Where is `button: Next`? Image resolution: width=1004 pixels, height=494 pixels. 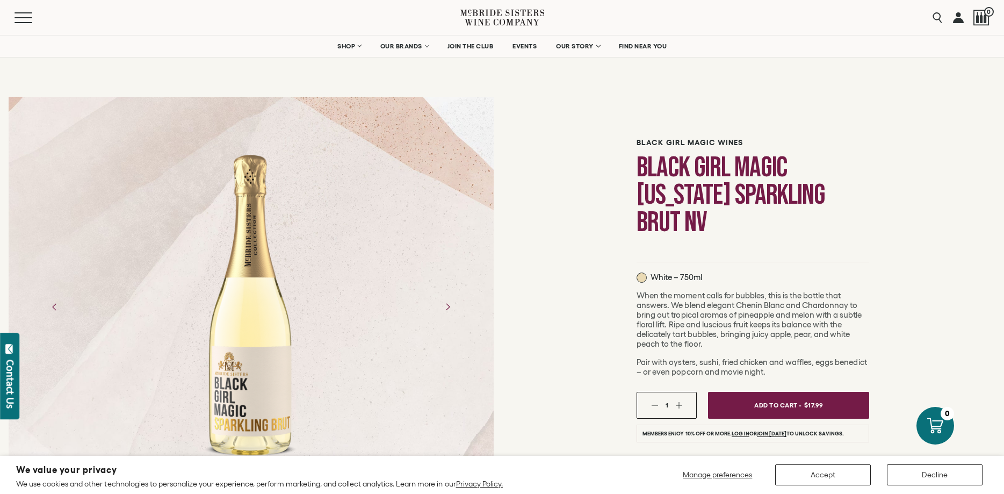 button: Next is located at coordinates (447, 307).